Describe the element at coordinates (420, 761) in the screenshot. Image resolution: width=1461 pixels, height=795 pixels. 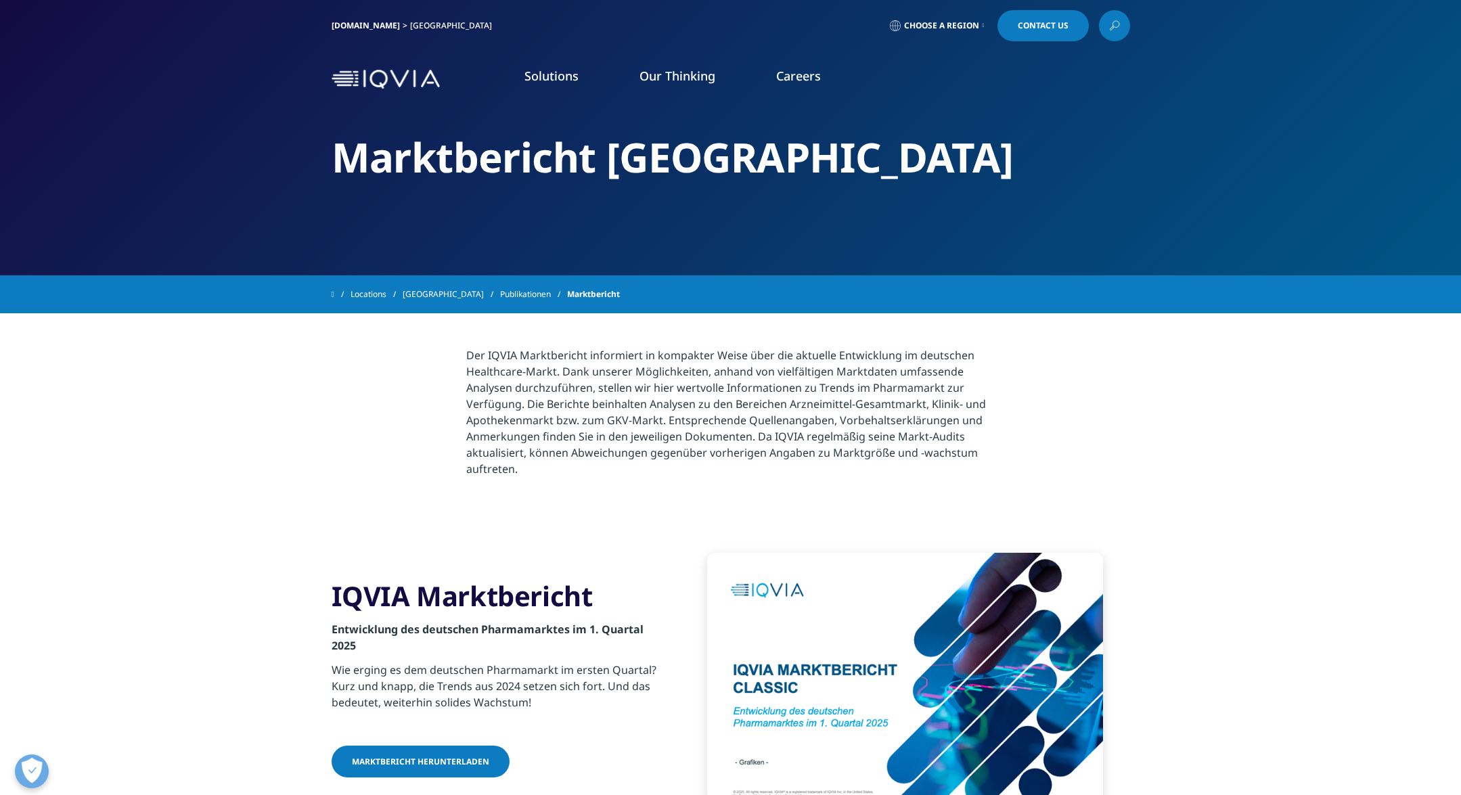
I see `a: Marktbericht herunterladen` at that location.